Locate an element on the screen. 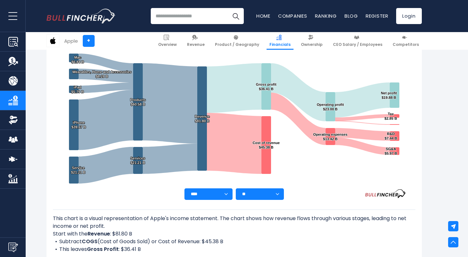 This screenshot has height=257, width=468. span: Overview is located at coordinates (167, 45).